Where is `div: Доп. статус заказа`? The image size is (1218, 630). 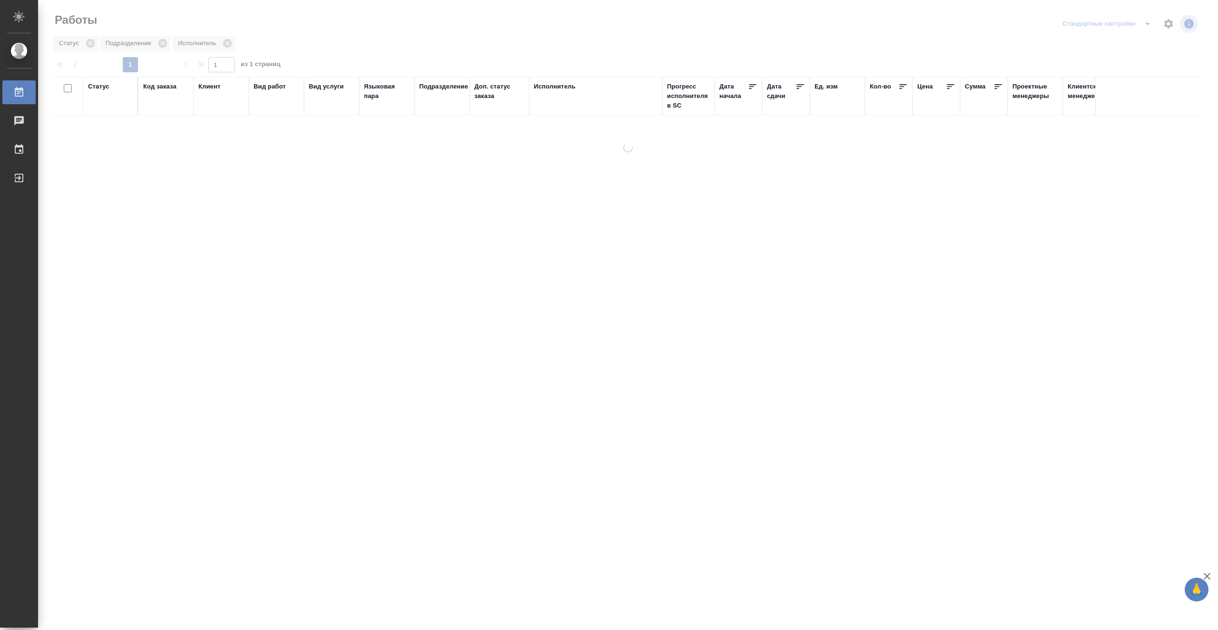 div: Доп. статус заказа is located at coordinates (499, 91).